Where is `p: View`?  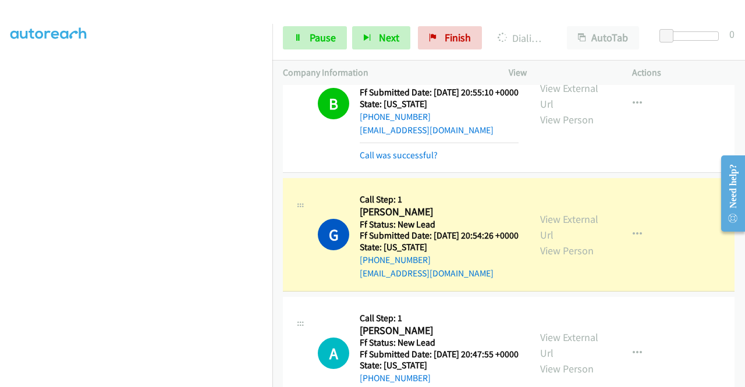
p: View is located at coordinates (560, 73).